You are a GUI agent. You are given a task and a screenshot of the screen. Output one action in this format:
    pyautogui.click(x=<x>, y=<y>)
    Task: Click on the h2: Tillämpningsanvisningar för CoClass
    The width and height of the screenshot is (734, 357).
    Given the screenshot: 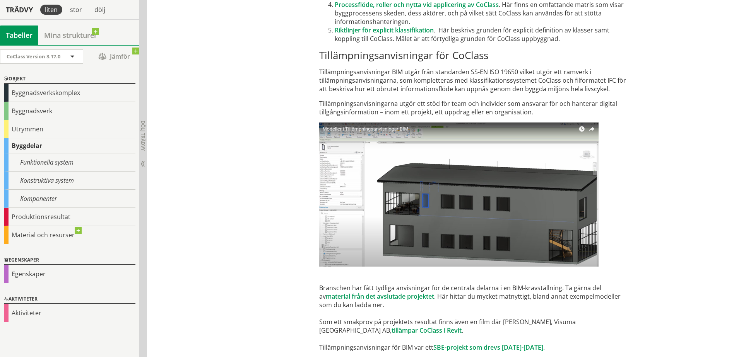 What is the action you would take?
    pyautogui.click(x=475, y=55)
    